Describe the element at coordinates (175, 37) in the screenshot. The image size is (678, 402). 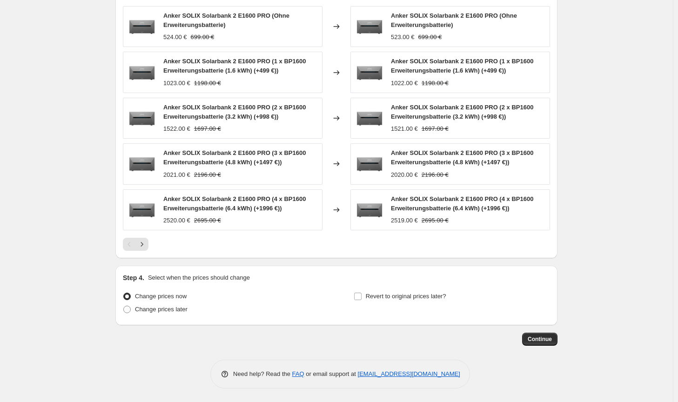
I see `div: 524.00 €` at that location.